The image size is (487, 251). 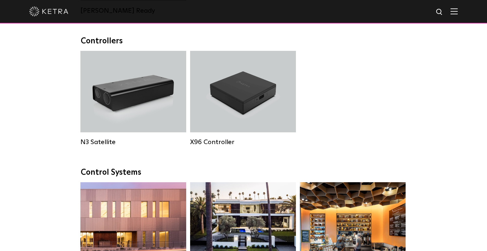 What do you see at coordinates (133, 142) in the screenshot?
I see `div: N3 Satellite` at bounding box center [133, 142].